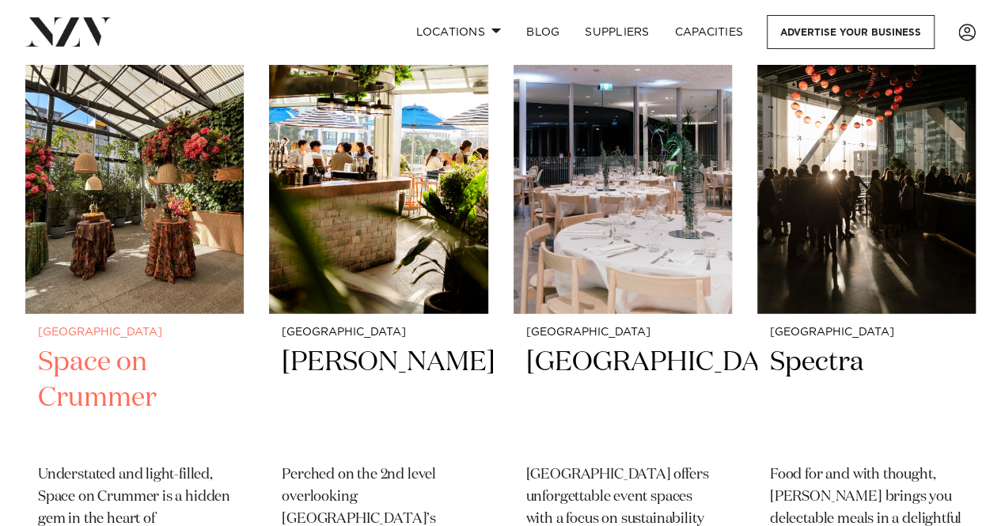 The image size is (1001, 526). What do you see at coordinates (709, 32) in the screenshot?
I see `a: Capacities` at bounding box center [709, 32].